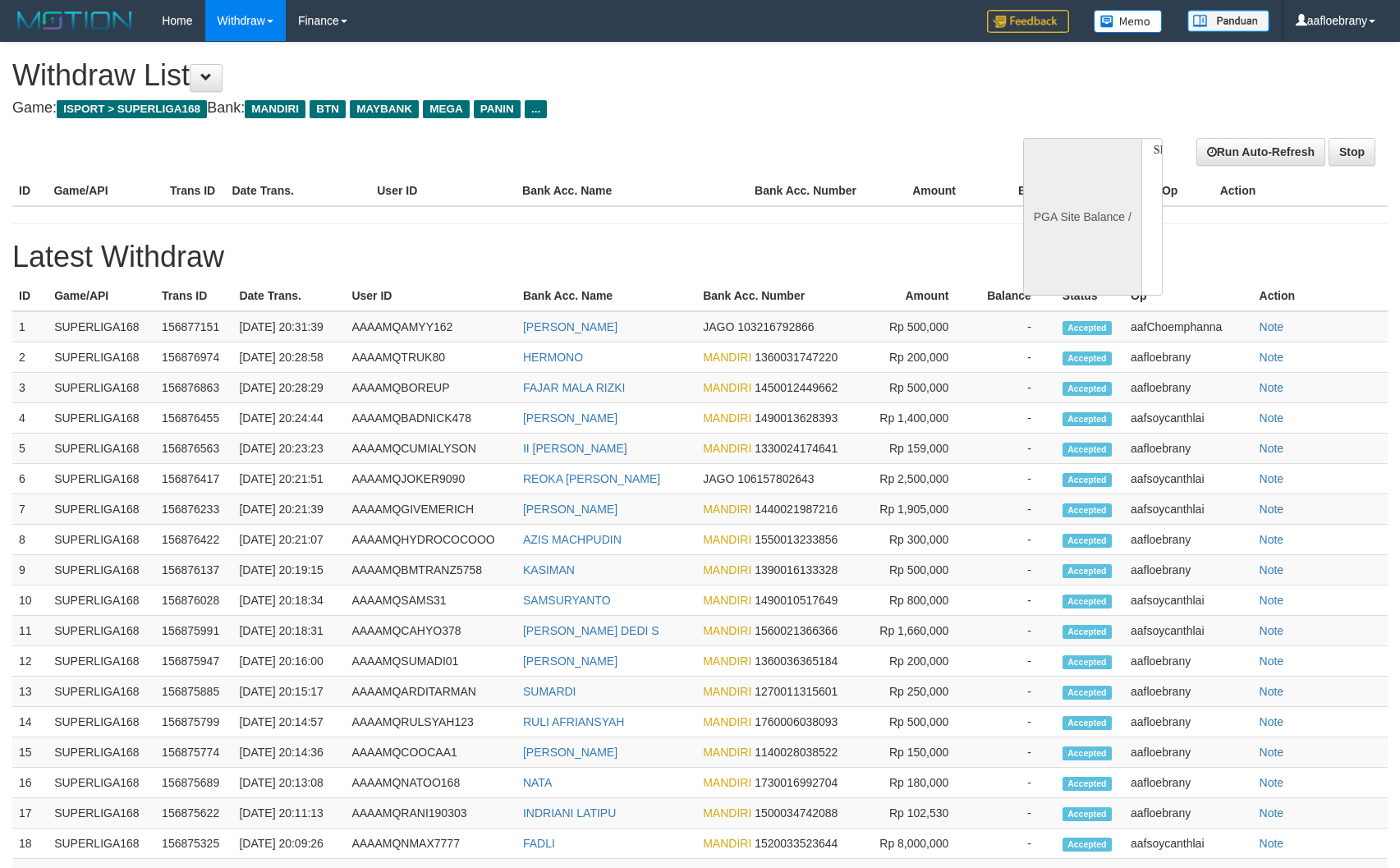 The height and width of the screenshot is (868, 1400). What do you see at coordinates (193, 661) in the screenshot?
I see `td: 156875947` at bounding box center [193, 661].